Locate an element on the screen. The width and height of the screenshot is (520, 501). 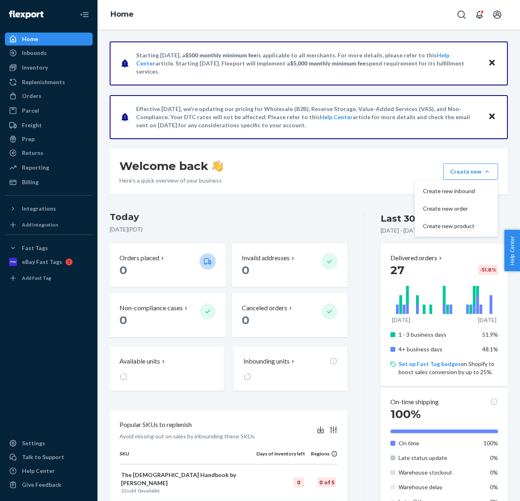
div: eBay Fast Tags is located at coordinates (42, 262).